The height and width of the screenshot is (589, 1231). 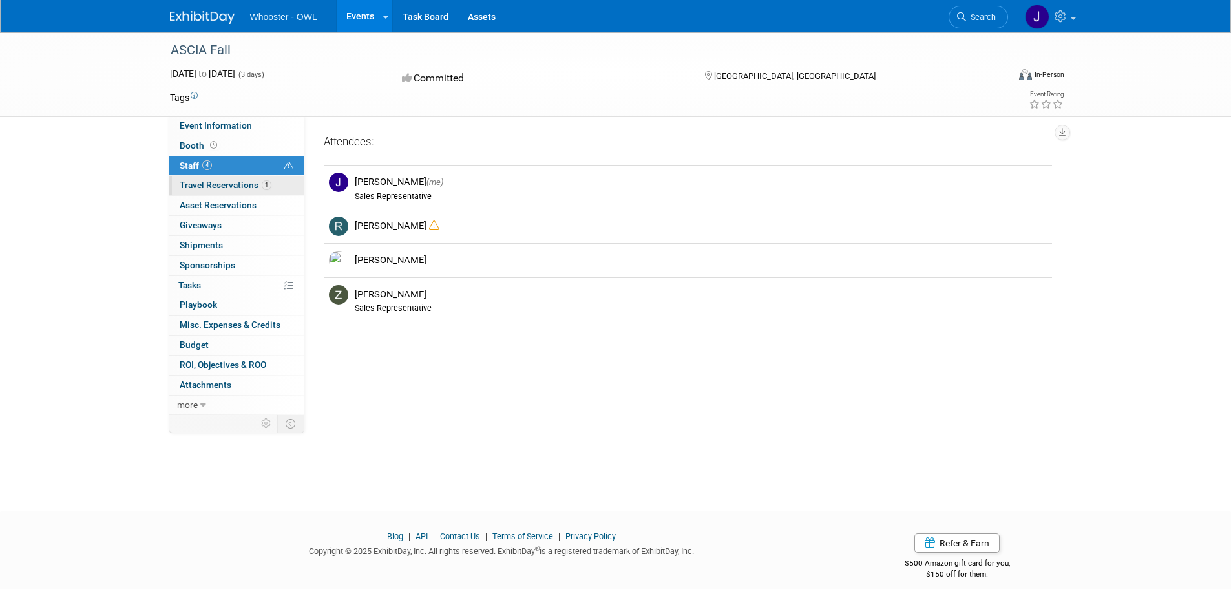 I want to click on span: Tasks, so click(x=189, y=285).